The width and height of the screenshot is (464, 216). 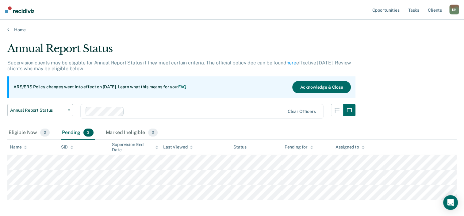 What do you see at coordinates (153, 132) in the screenshot?
I see `span: 0` at bounding box center [153, 132].